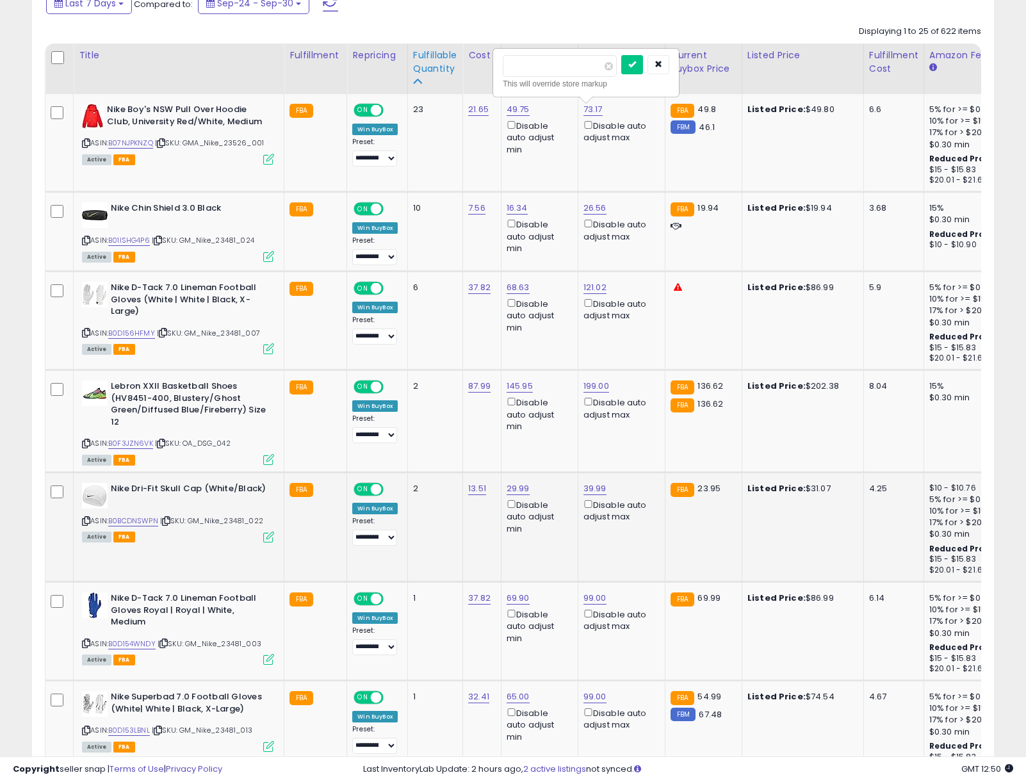 This screenshot has height=782, width=1026. Describe the element at coordinates (36, 768) in the screenshot. I see `strong: Copyright` at that location.